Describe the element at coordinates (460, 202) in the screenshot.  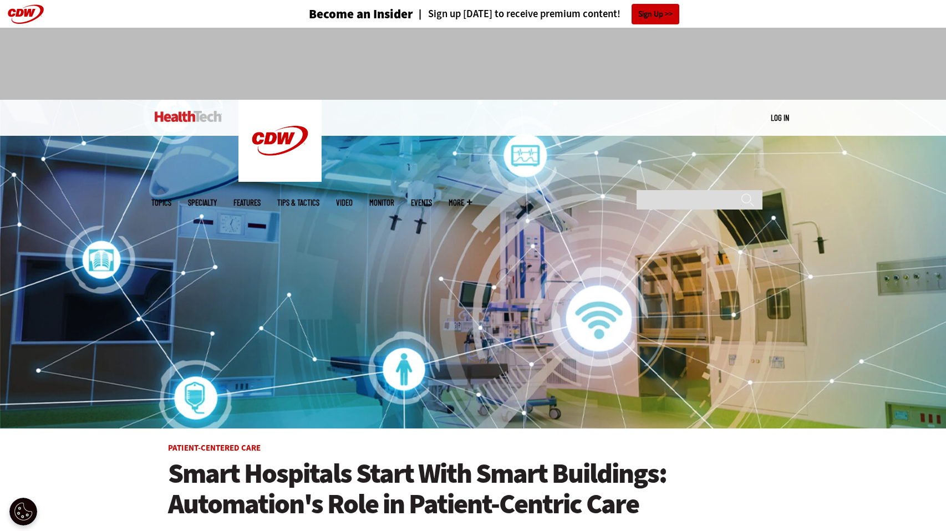
I see `span: More` at that location.